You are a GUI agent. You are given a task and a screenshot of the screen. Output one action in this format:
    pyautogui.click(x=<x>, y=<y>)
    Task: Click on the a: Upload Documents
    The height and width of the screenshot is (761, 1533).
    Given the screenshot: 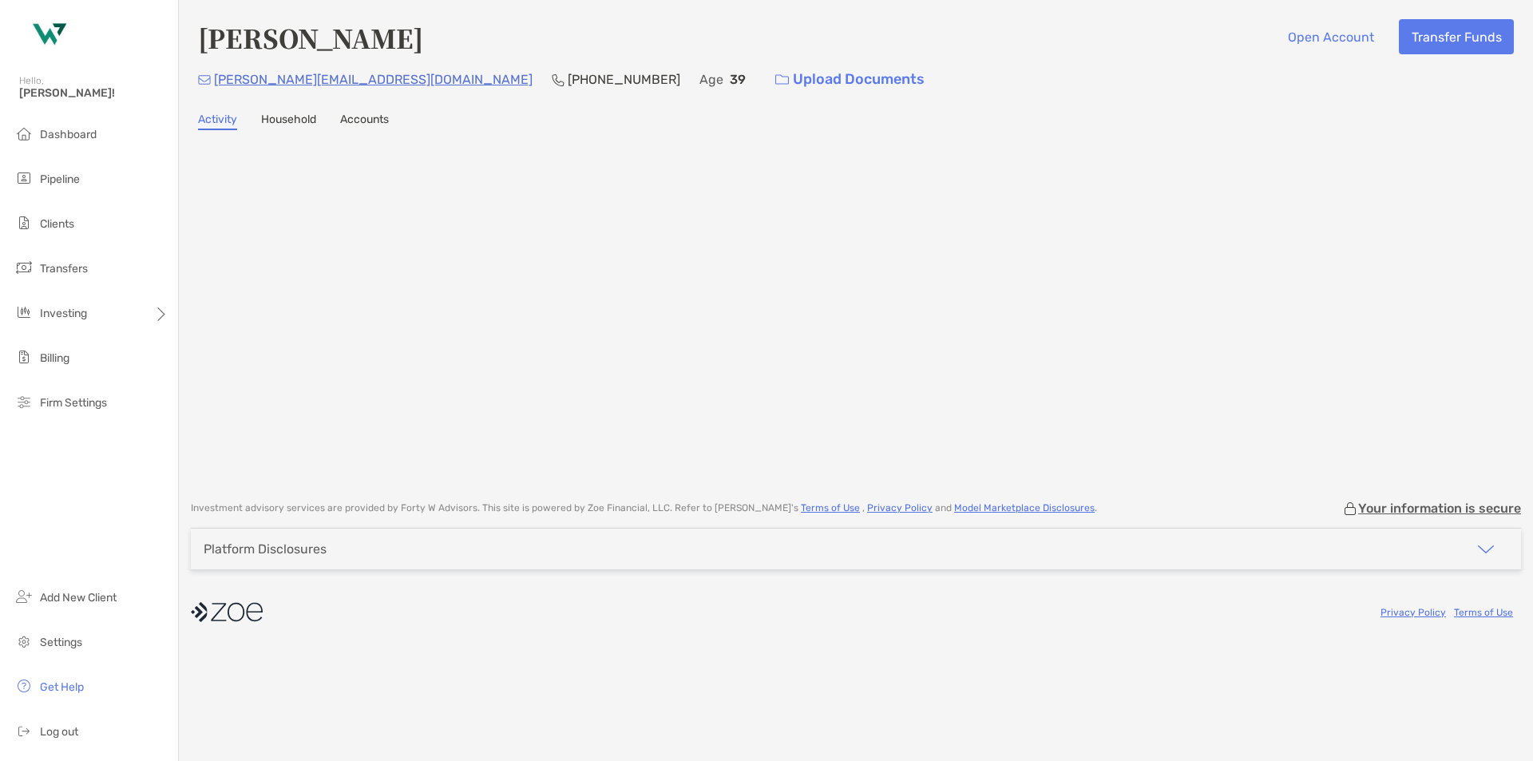 What is the action you would take?
    pyautogui.click(x=850, y=79)
    